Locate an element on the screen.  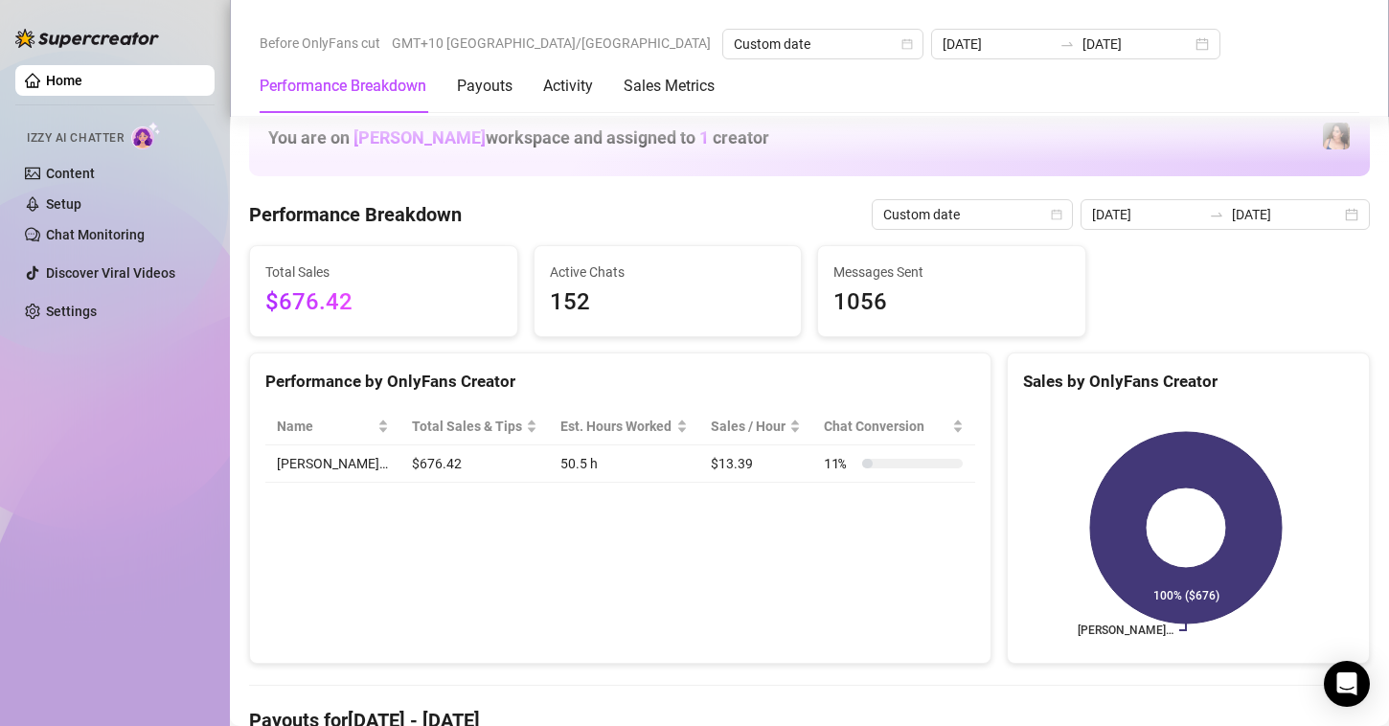
th: Name is located at coordinates (332, 426).